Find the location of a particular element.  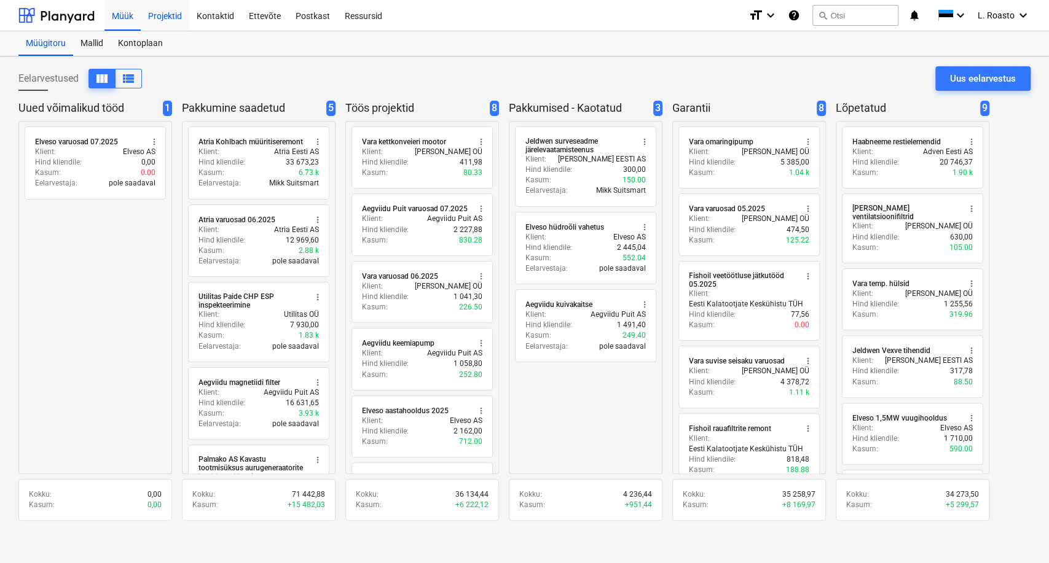

div: Elveso hüdroõli vahetus is located at coordinates (565, 227).